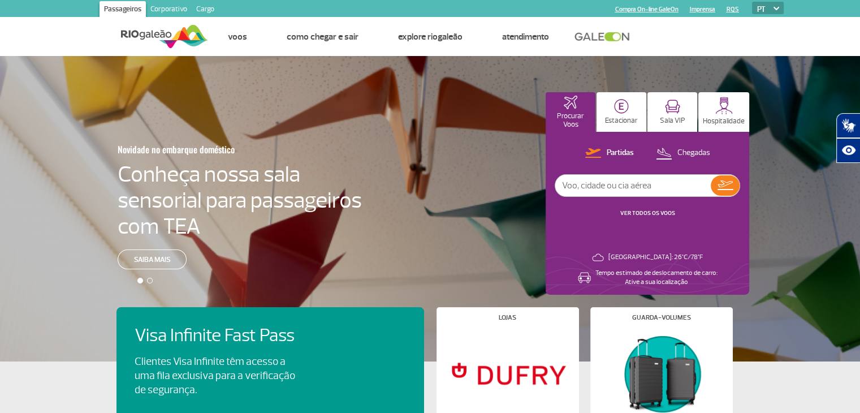  I want to click on h4: Lojas, so click(507, 317).